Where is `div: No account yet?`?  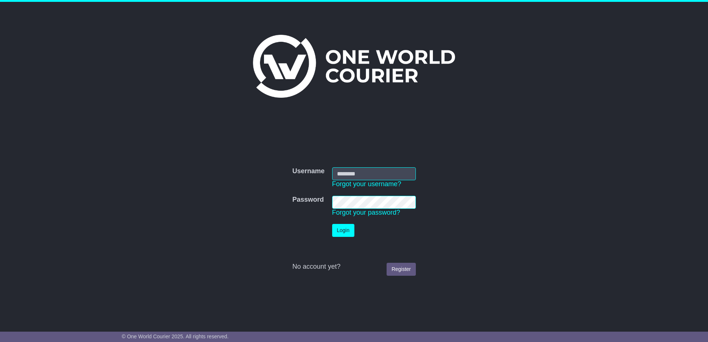 div: No account yet? is located at coordinates (354, 267).